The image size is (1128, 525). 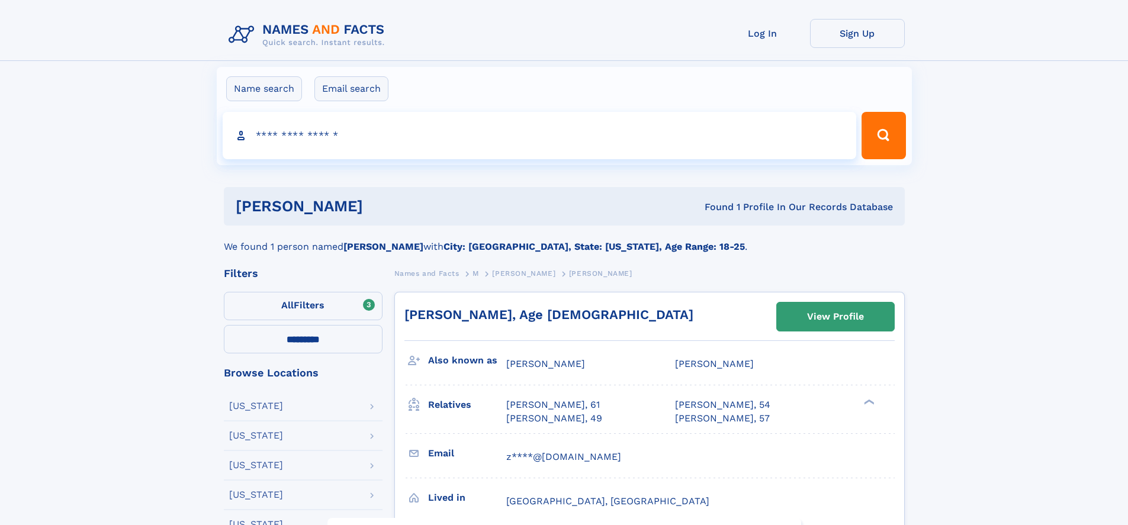 What do you see at coordinates (883, 136) in the screenshot?
I see `button: Search Button` at bounding box center [883, 136].